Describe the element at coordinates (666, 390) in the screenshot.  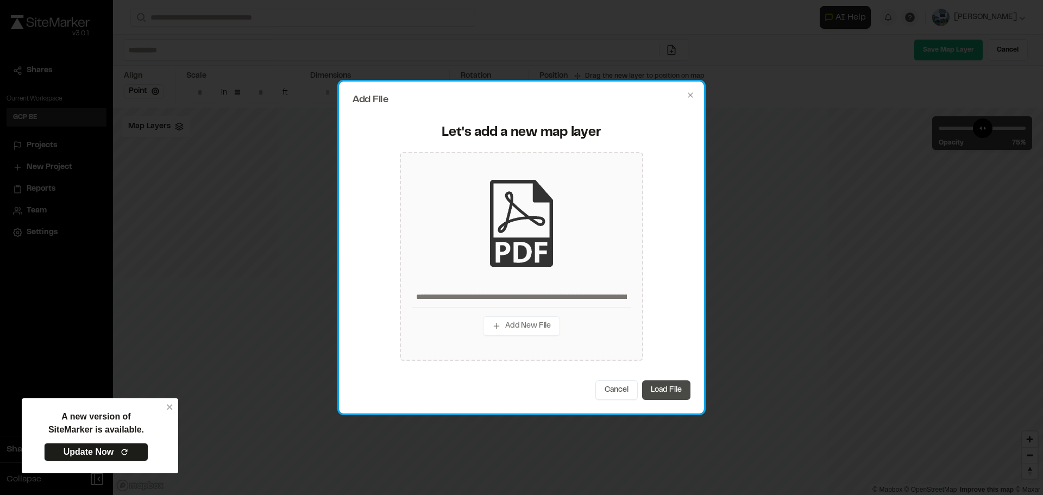
I see `button: Load File` at that location.